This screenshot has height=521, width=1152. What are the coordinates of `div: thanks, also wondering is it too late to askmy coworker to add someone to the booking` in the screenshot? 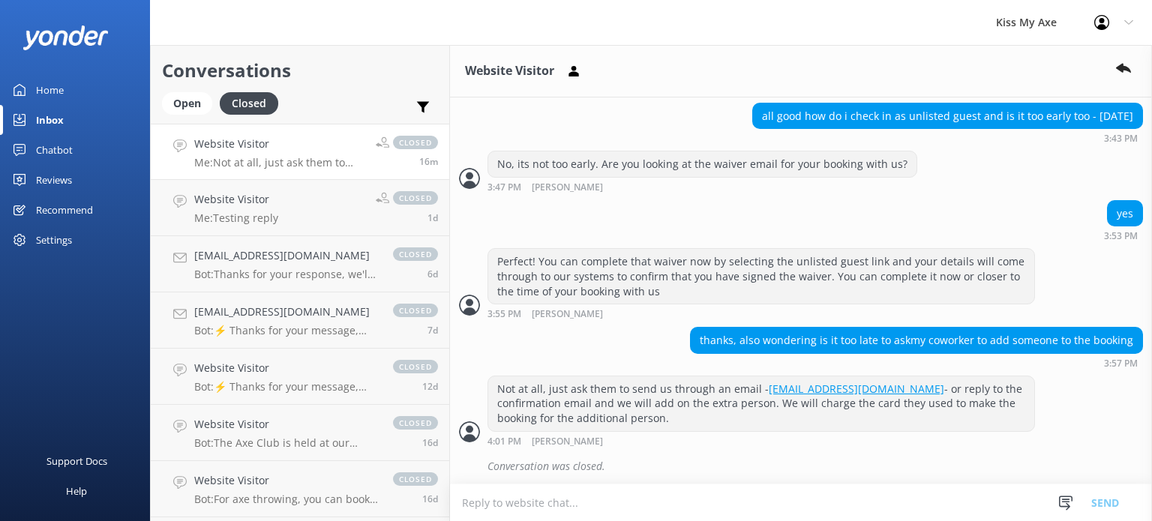 It's located at (917, 341).